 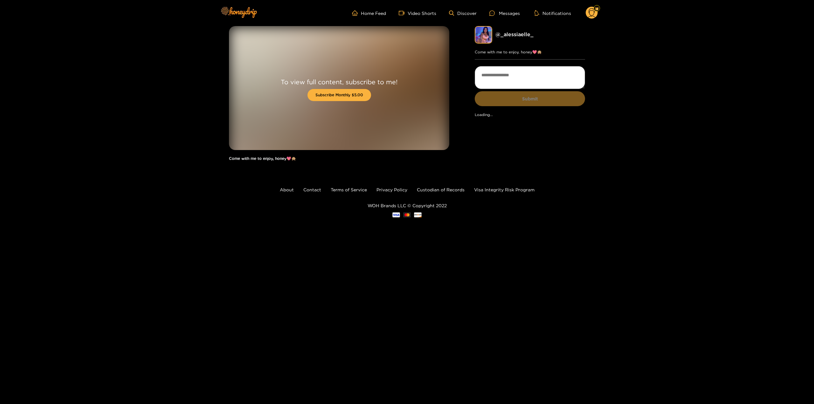 I want to click on span: home, so click(x=356, y=13).